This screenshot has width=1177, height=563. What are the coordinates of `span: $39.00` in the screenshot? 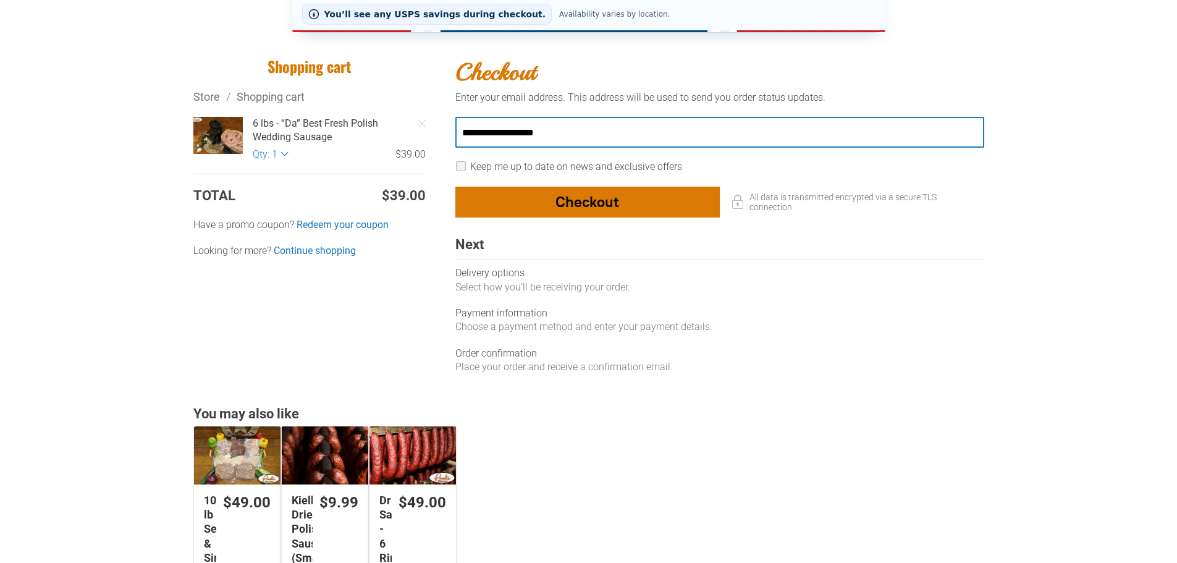 It's located at (404, 196).